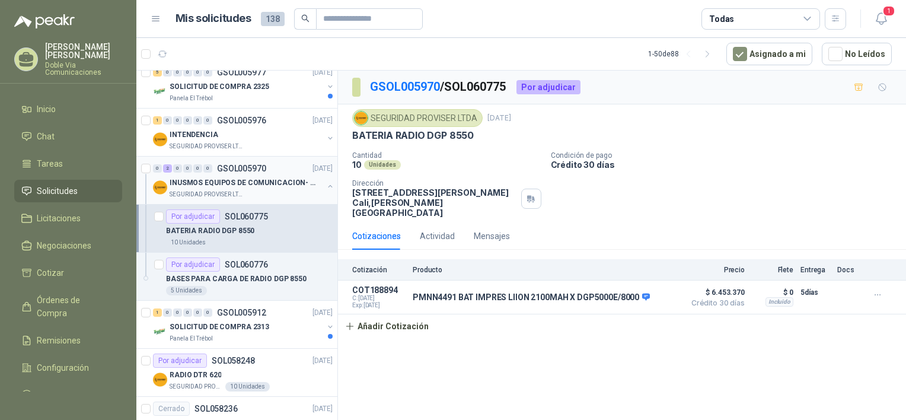  I want to click on a: Por adjudicarSOL060776BASES PARA CARGA DE RADIO DGP 85505 Unidades, so click(237, 276).